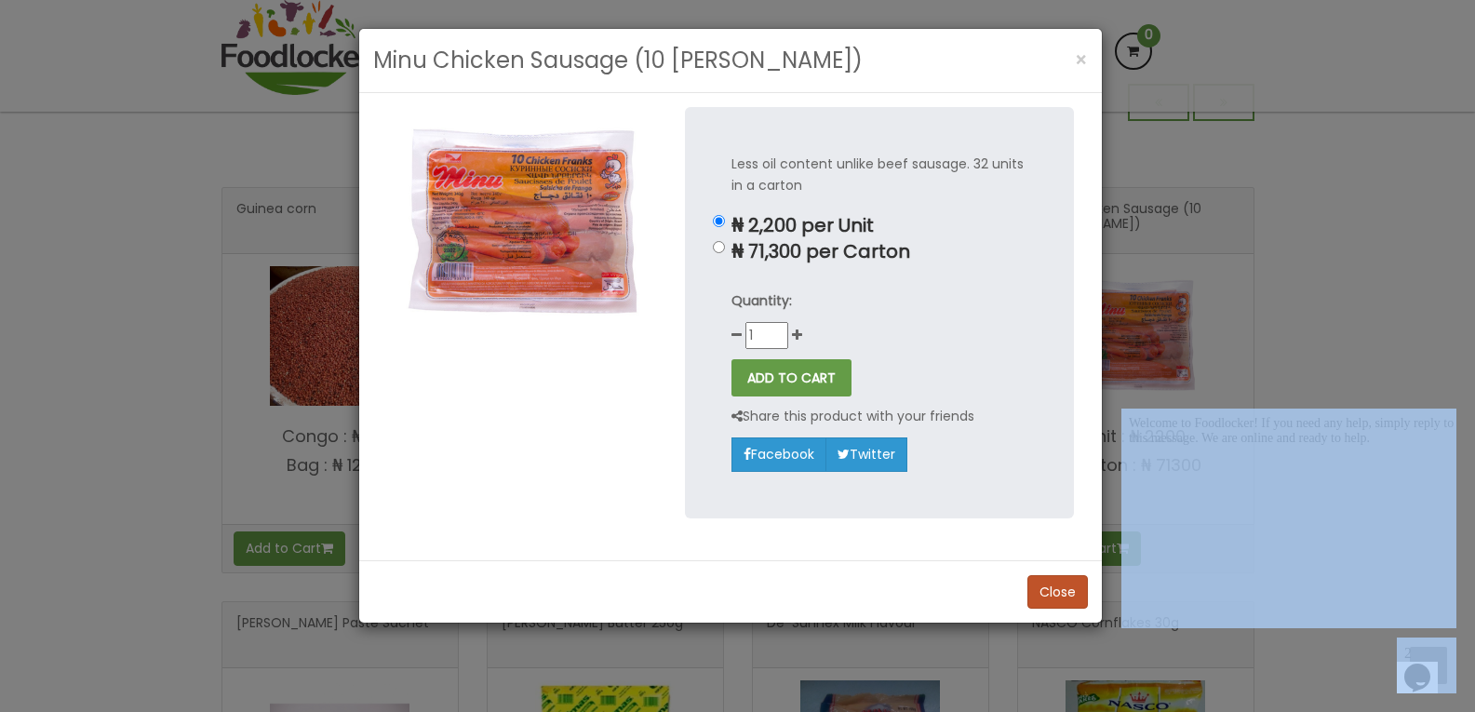 The width and height of the screenshot is (1475, 712). What do you see at coordinates (522, 222) in the screenshot?
I see `img: Minu Chicken Sausage (10 franks)` at bounding box center [522, 222].